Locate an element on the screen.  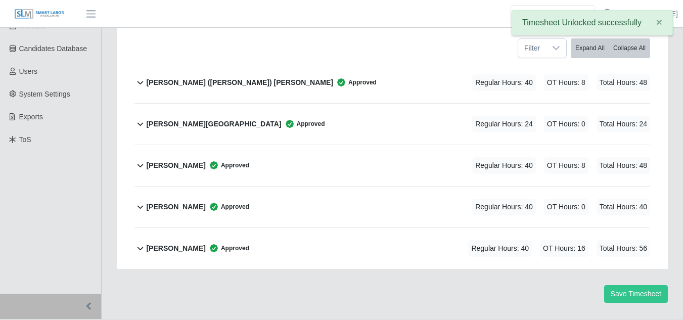
button: Expand All is located at coordinates (590, 48).